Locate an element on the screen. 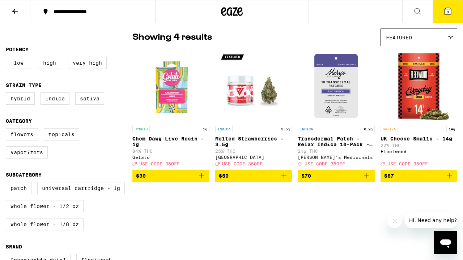  label: Flowers is located at coordinates (22, 135).